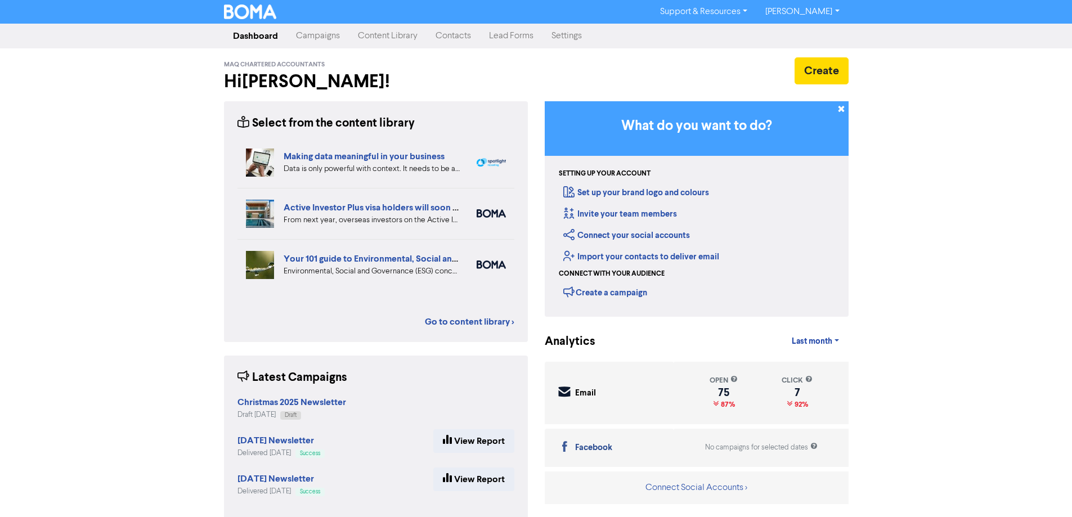 This screenshot has width=1072, height=517. I want to click on a: Contacts, so click(453, 36).